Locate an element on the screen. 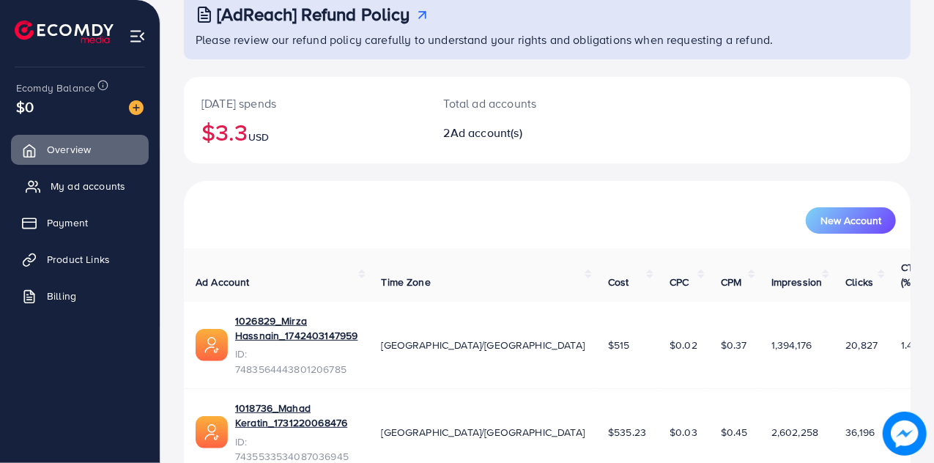 Image resolution: width=934 pixels, height=463 pixels. h3: [AdReach] Refund Policy is located at coordinates (314, 14).